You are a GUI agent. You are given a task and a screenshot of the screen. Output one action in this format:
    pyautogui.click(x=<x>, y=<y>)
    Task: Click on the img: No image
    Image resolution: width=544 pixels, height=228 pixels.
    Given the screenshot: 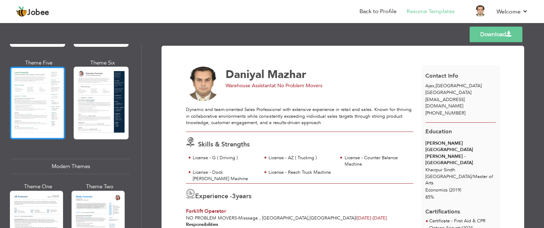 What is the action you would take?
    pyautogui.click(x=203, y=84)
    